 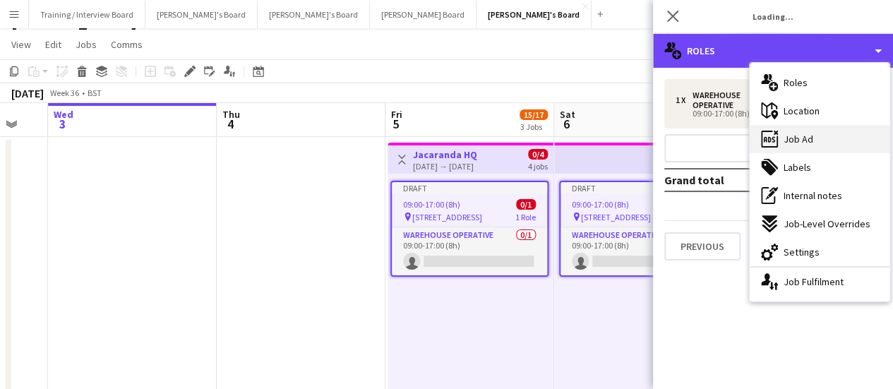 What do you see at coordinates (53, 44) in the screenshot?
I see `span: Edit` at bounding box center [53, 44].